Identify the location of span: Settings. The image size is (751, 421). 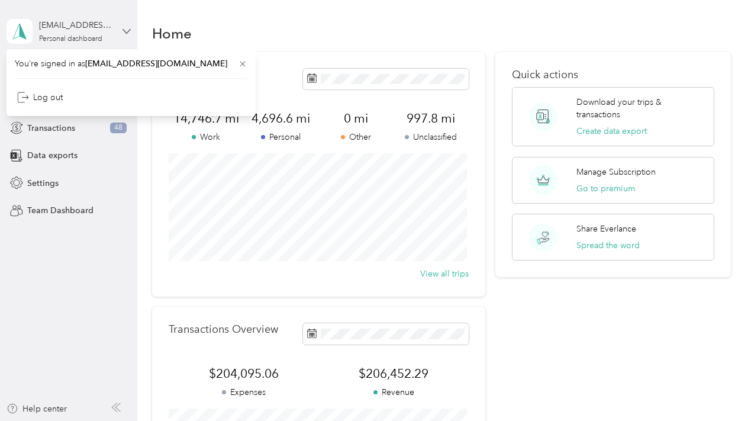
(43, 183).